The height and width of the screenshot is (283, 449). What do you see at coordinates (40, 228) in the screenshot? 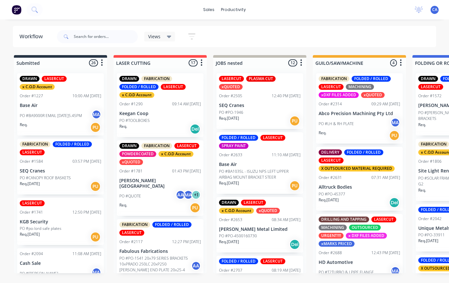
I see `p: PO #po-lord safe plates` at bounding box center [40, 228].